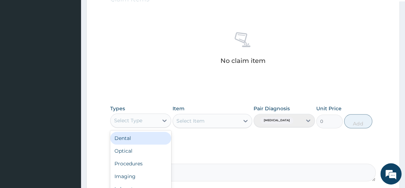 The image size is (405, 188). What do you see at coordinates (21, 44) in the screenshot?
I see `img: d_794563401_company_1708531726252_794563401` at bounding box center [21, 44].